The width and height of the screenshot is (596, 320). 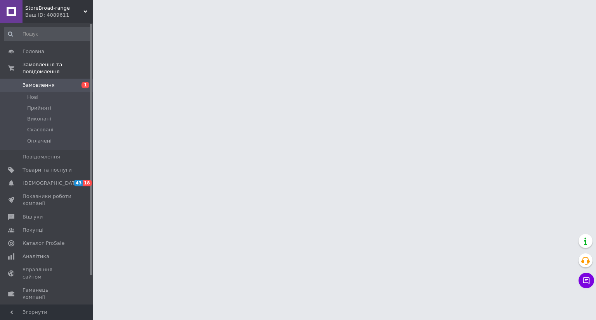 What do you see at coordinates (39, 141) in the screenshot?
I see `span: Оплачені` at bounding box center [39, 141].